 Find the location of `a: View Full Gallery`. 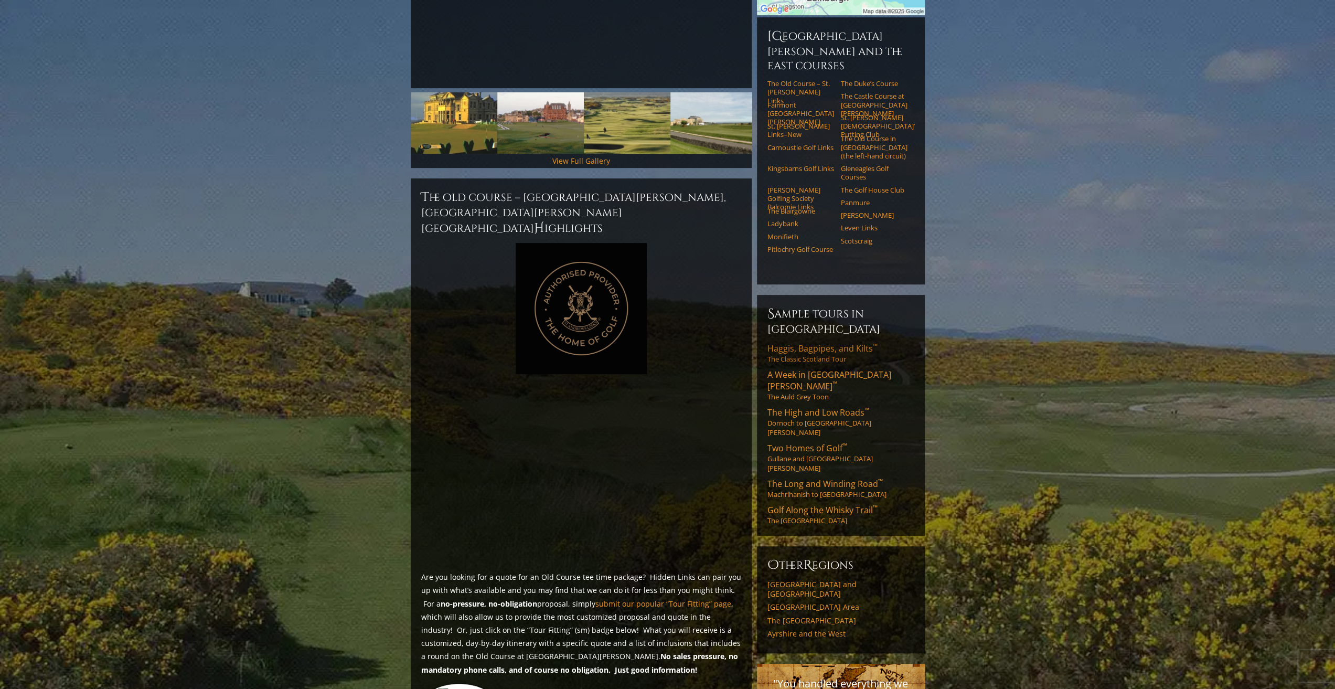

a: View Full Gallery is located at coordinates (581, 161).